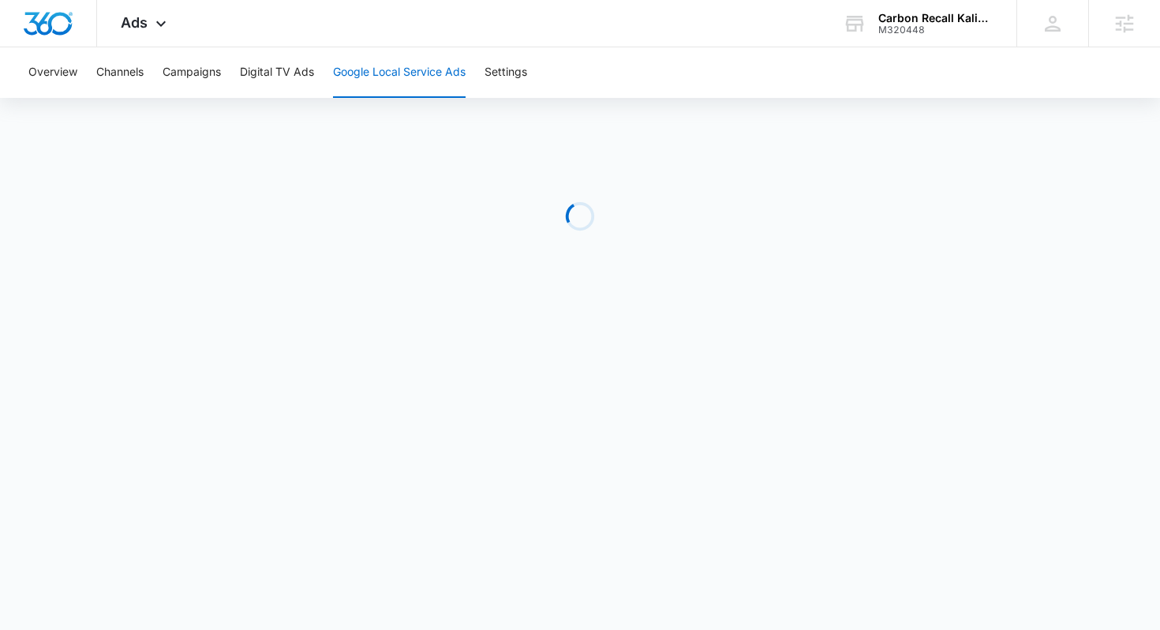  I want to click on div: account name, so click(936, 18).